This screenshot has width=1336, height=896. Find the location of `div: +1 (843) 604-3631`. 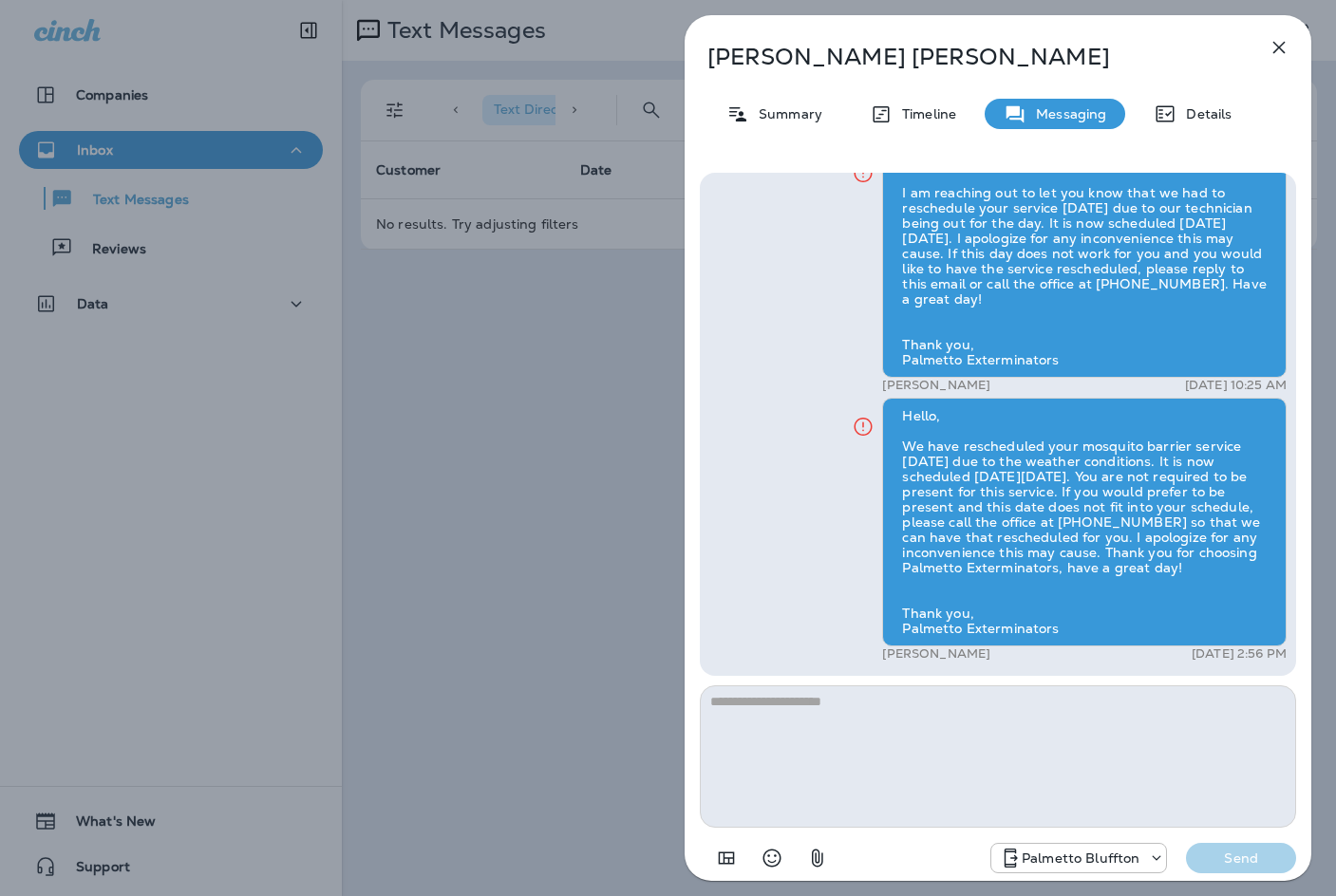

div: +1 (843) 604-3631 is located at coordinates (1078, 857).